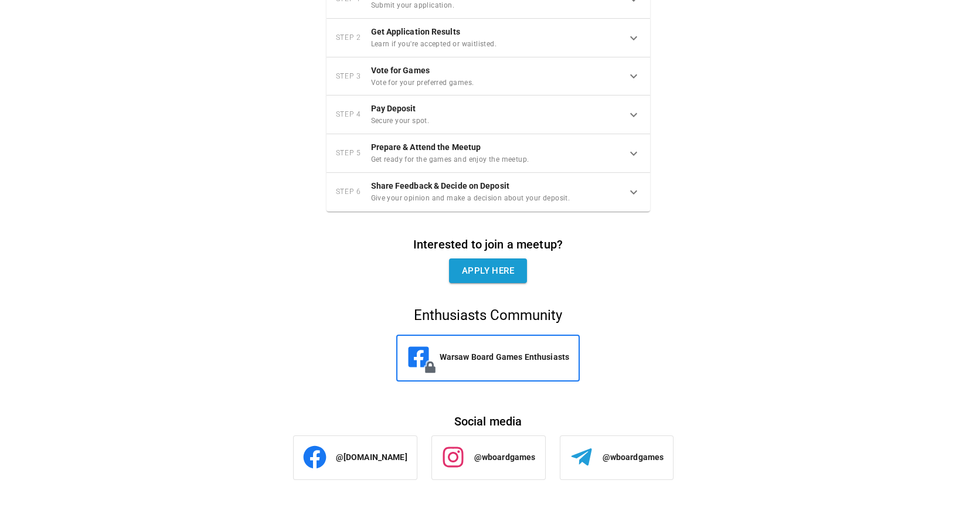 The image size is (976, 521). What do you see at coordinates (488, 357) in the screenshot?
I see `a: Warsaw Board Games Enthusiasts` at bounding box center [488, 357].